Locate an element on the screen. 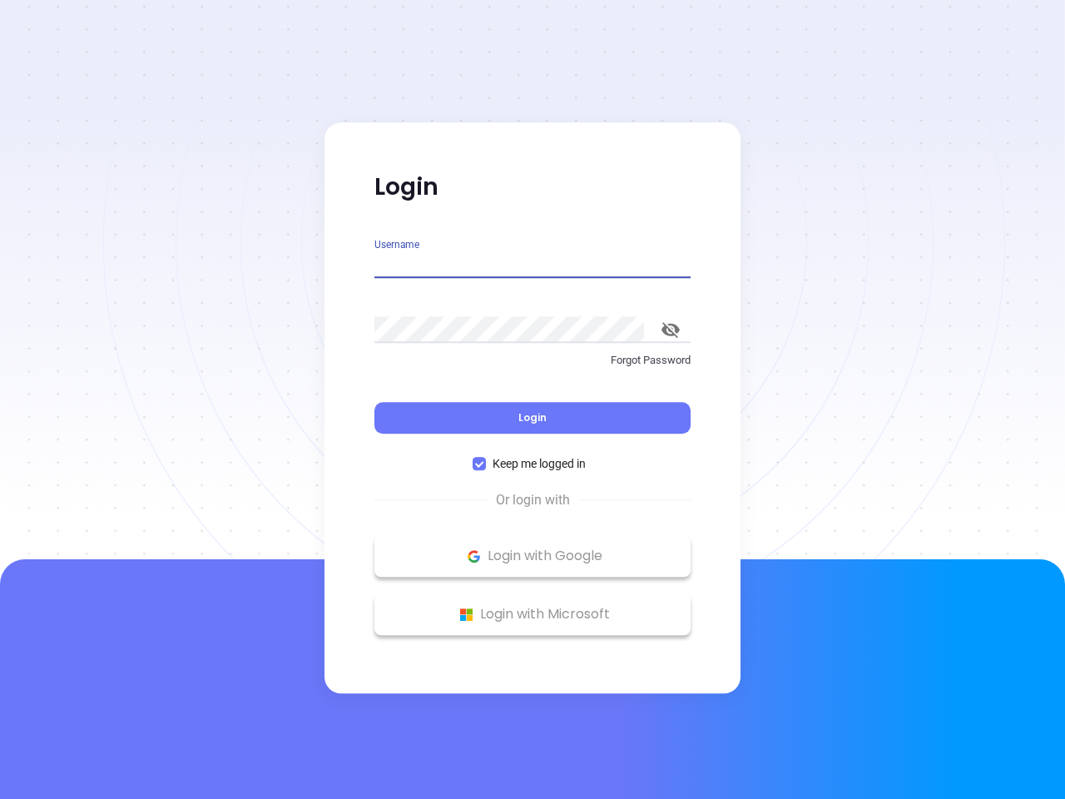  p: Login is located at coordinates (533, 187).